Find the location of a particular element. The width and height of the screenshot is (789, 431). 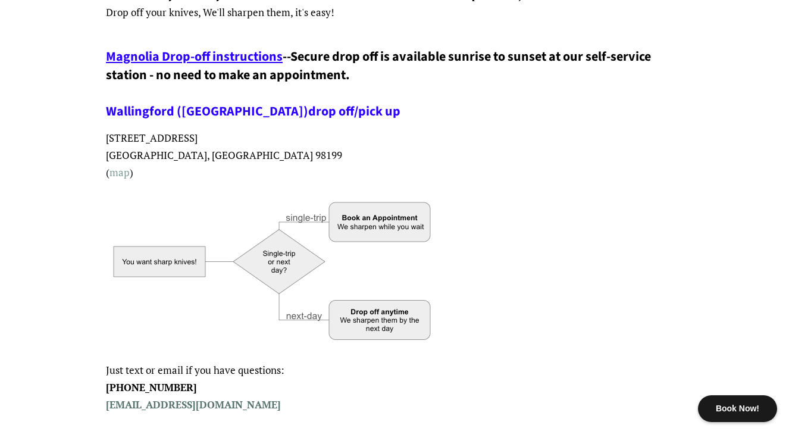

a: map is located at coordinates (120, 172).